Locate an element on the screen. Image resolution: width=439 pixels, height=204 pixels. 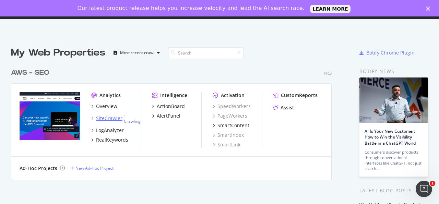
div: SiteCrawler is located at coordinates (109, 118).